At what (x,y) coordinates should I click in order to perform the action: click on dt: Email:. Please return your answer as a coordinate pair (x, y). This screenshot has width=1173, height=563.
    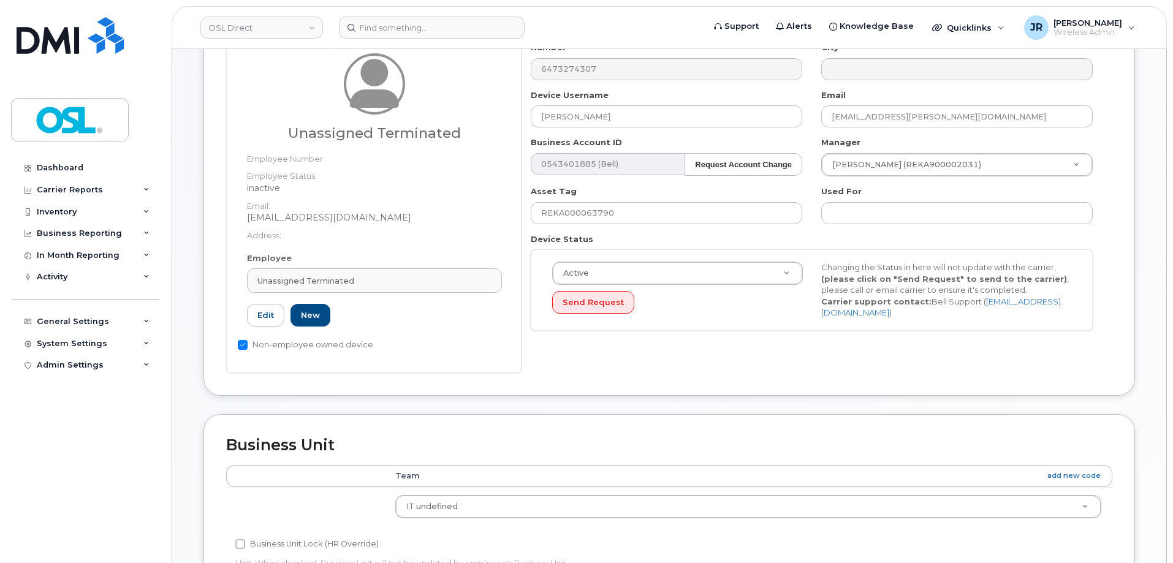
    Looking at the image, I should click on (374, 203).